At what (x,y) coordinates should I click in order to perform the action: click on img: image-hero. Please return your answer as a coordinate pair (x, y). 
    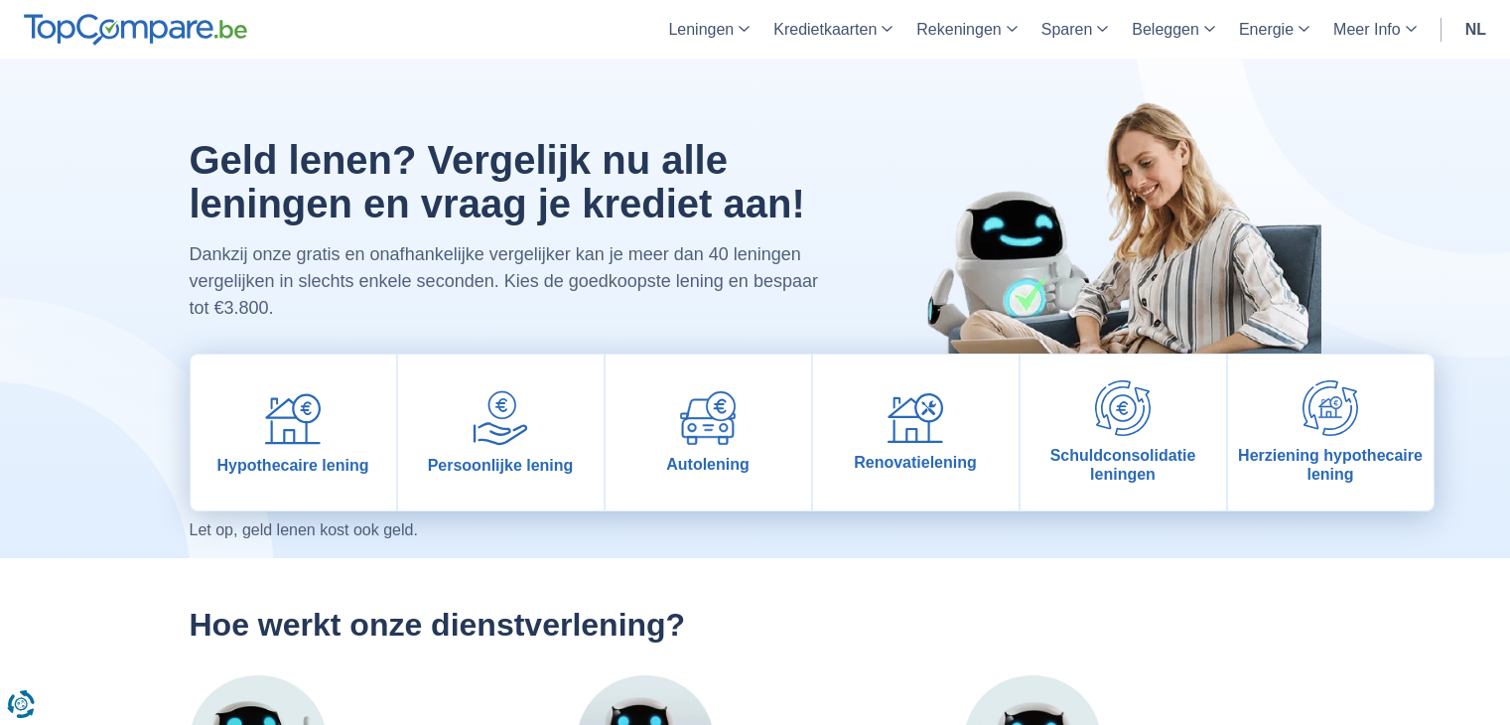
    Looking at the image, I should click on (1103, 249).